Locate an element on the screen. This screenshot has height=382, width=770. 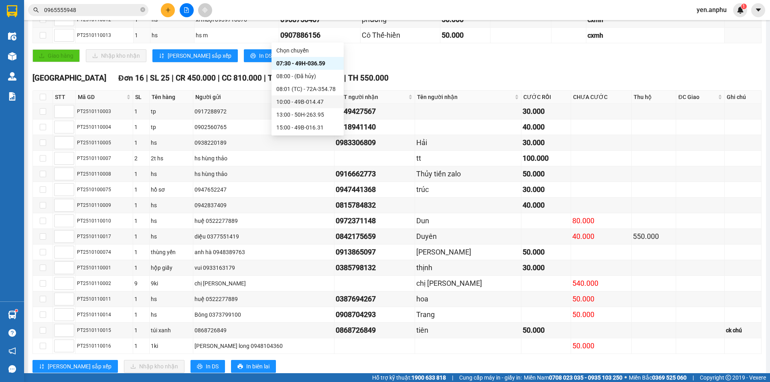
td: chị trúc is located at coordinates (468, 284).